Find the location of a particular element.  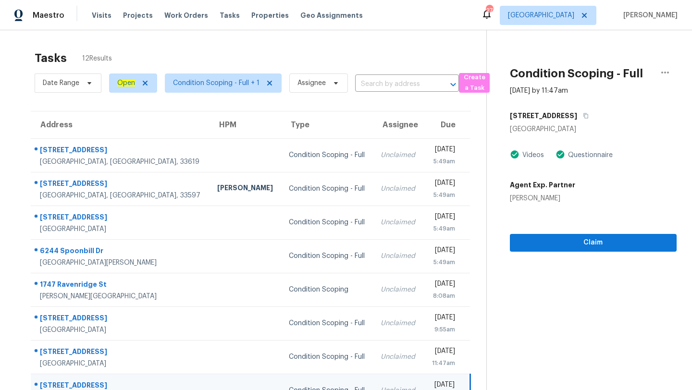

span: Work Orders is located at coordinates (186, 15).